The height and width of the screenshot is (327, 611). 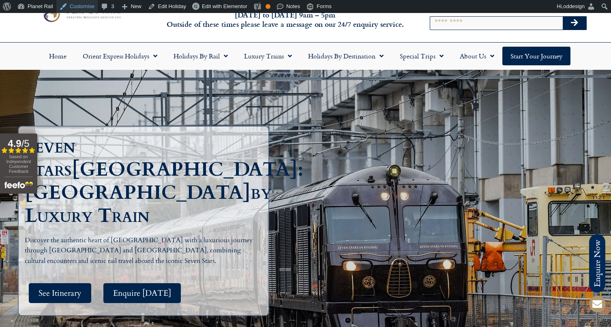 What do you see at coordinates (201, 56) in the screenshot?
I see `a: Holidays by Rail` at bounding box center [201, 56].